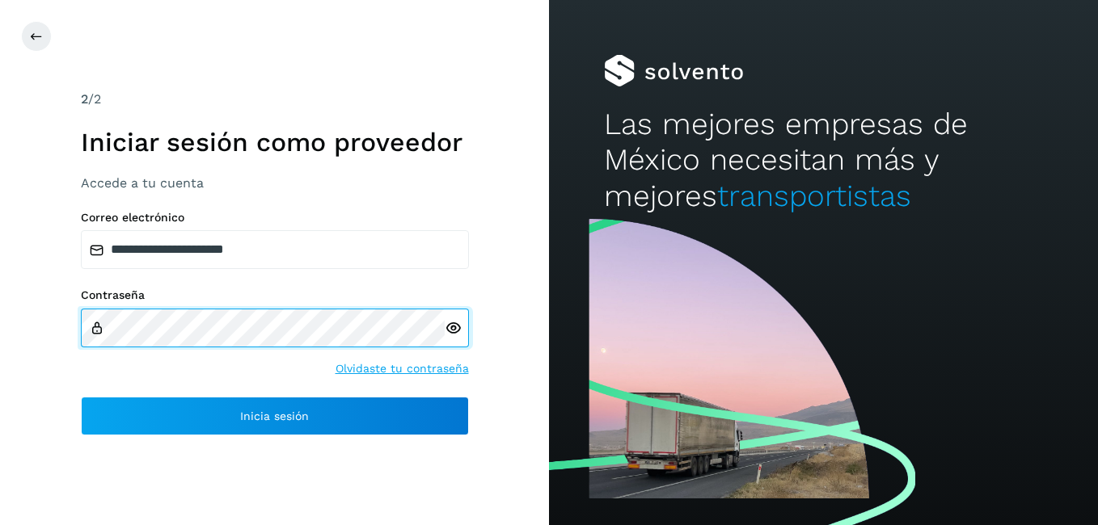 The width and height of the screenshot is (1098, 525). Describe the element at coordinates (823, 160) in the screenshot. I see `h2: Las mejores empresas de México necesitan más y mejores` at that location.